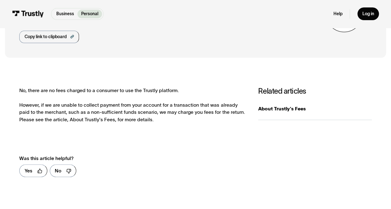 The width and height of the screenshot is (391, 209). I want to click on img: Trustly Logo, so click(28, 14).